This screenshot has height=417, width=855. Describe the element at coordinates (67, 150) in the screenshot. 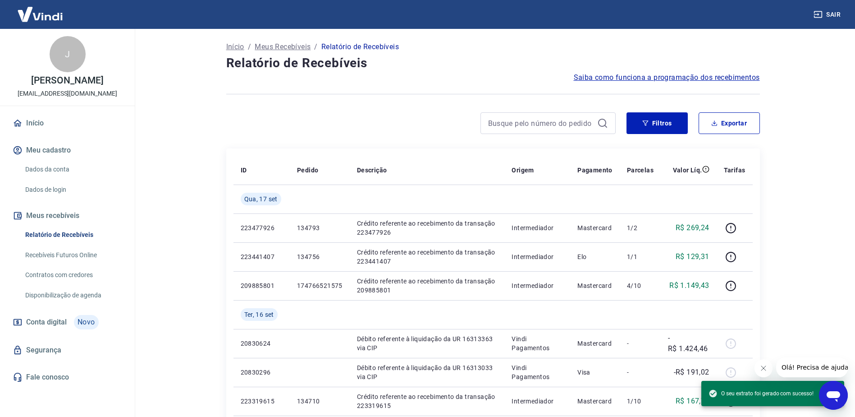

I see `button: Meu cadastro` at that location.